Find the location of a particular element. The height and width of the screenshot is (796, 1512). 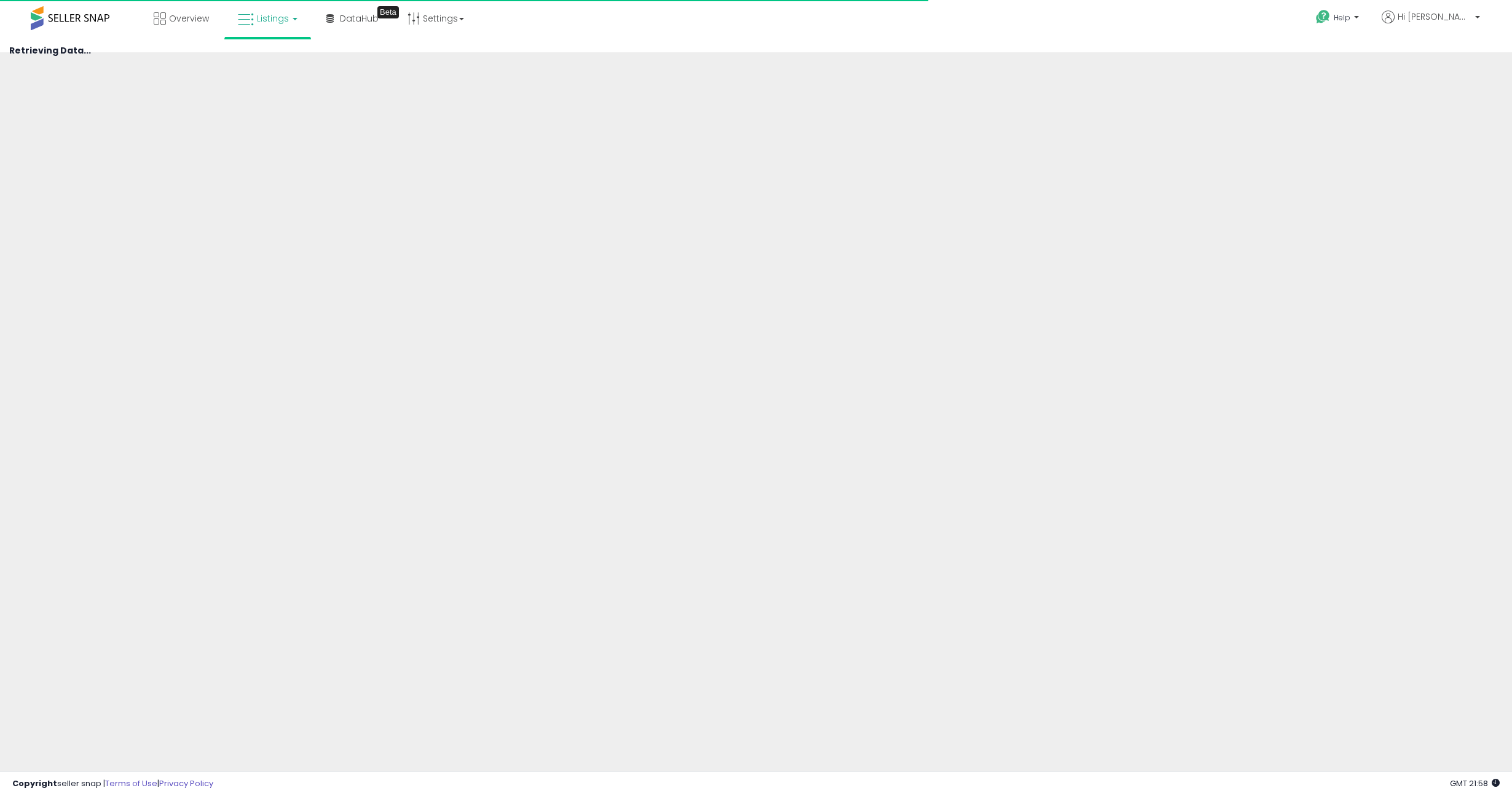

div: Tooltip anchor is located at coordinates (387, 12).